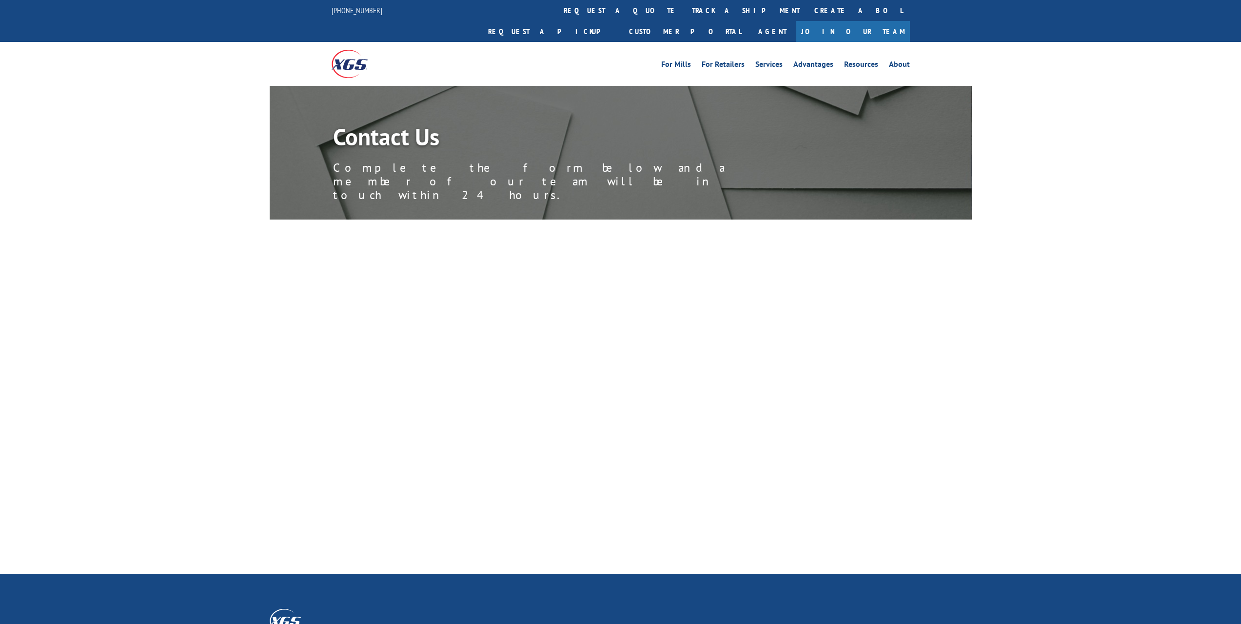 This screenshot has width=1241, height=624. I want to click on a: Resources, so click(861, 66).